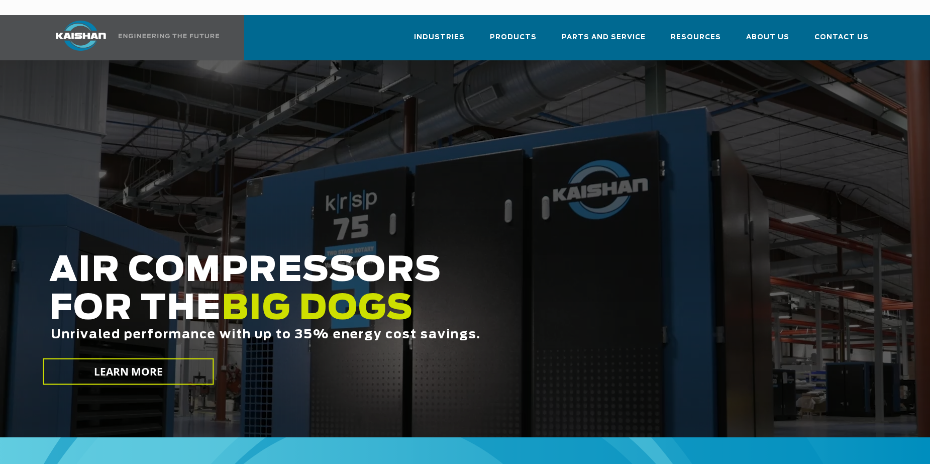 This screenshot has width=930, height=464. Describe the element at coordinates (603, 37) in the screenshot. I see `span: Parts and Service` at that location.